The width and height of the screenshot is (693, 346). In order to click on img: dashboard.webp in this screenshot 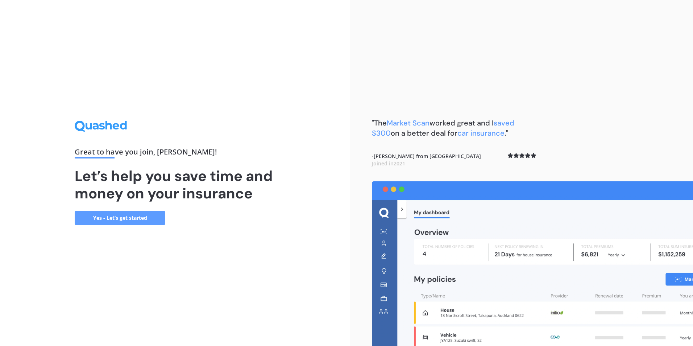, I will do `click(533, 264)`.